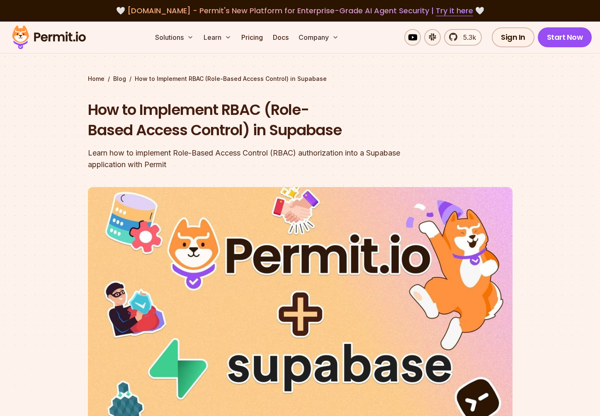  Describe the element at coordinates (318, 37) in the screenshot. I see `button: Company` at that location.